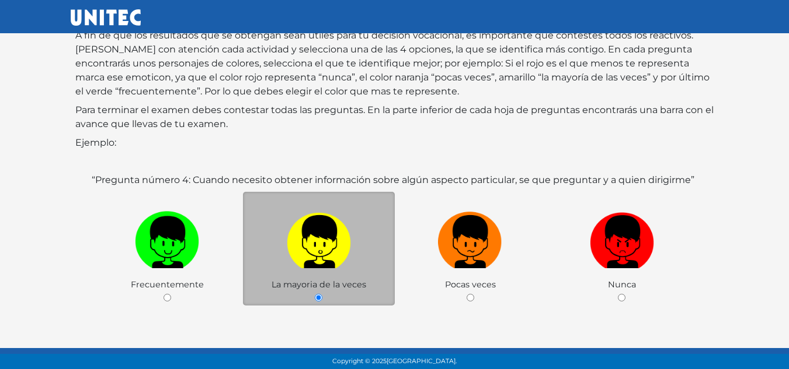 The height and width of the screenshot is (369, 789). I want to click on span: Pocas veces, so click(470, 285).